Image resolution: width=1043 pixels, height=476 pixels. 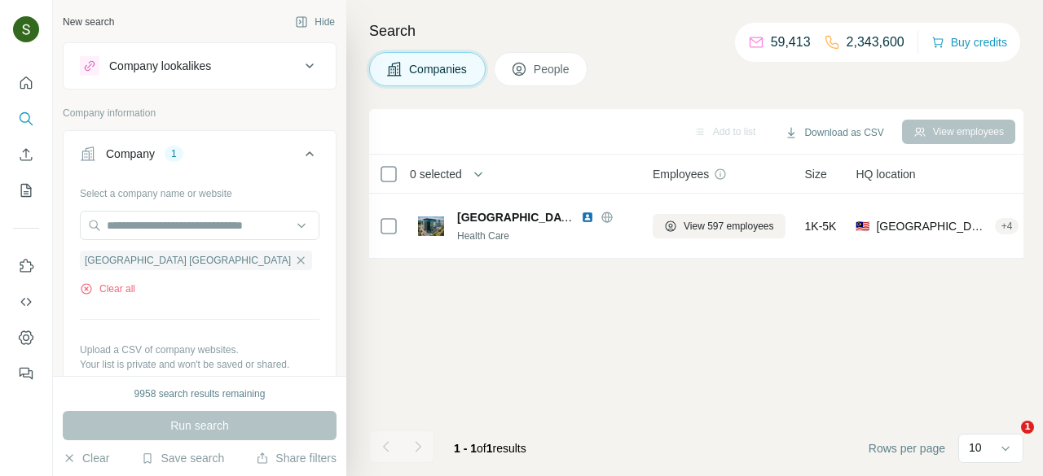 I want to click on button: Company1, so click(x=200, y=157).